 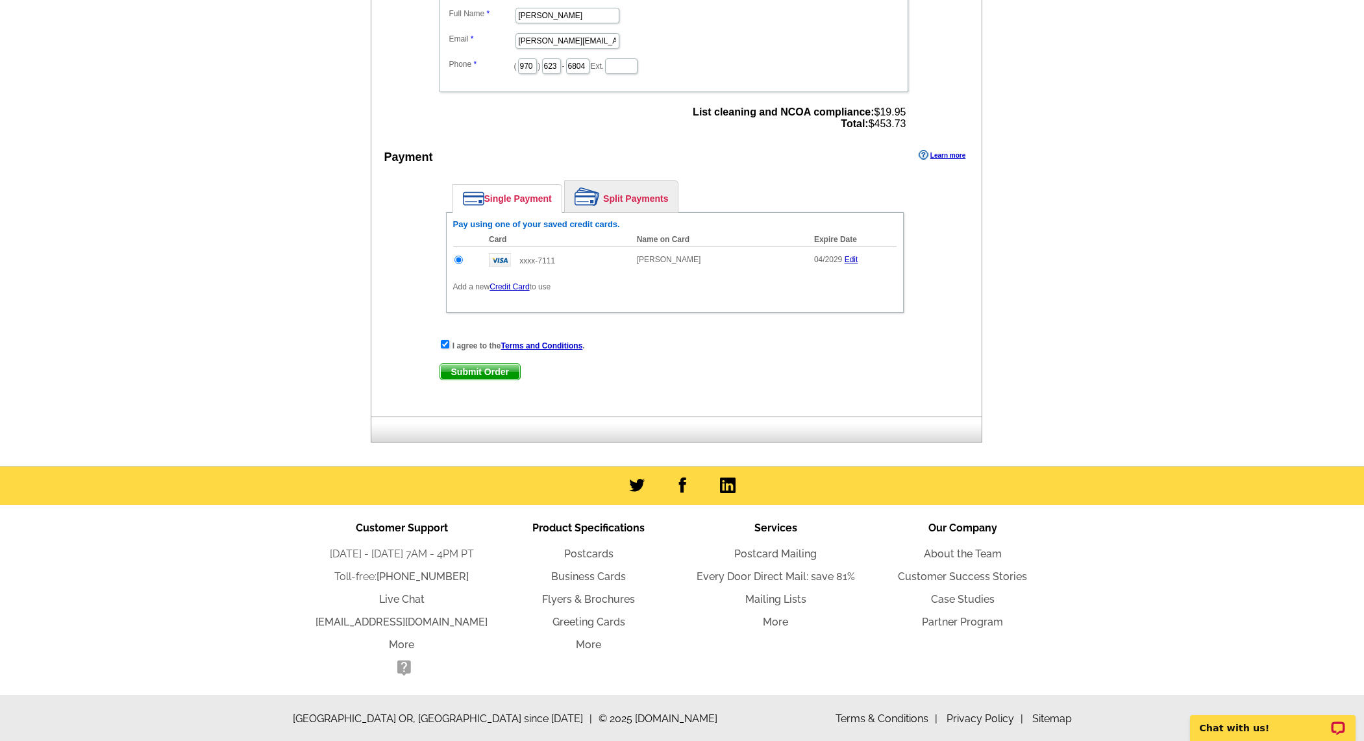 I want to click on span: Submit Order, so click(x=480, y=372).